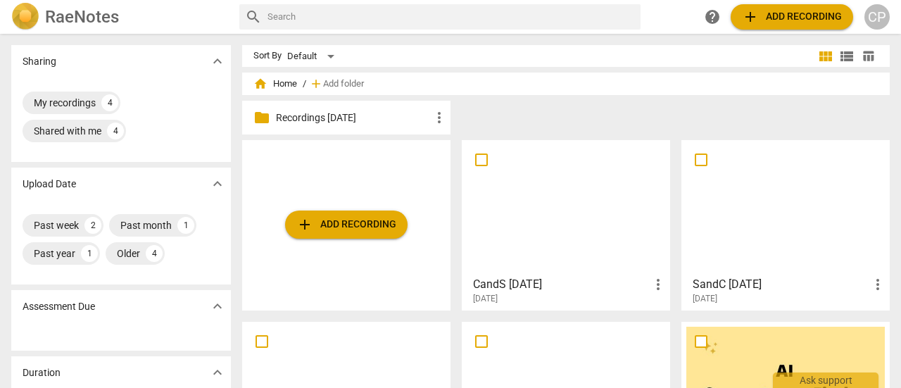 This screenshot has height=388, width=901. I want to click on div: 2, so click(93, 225).